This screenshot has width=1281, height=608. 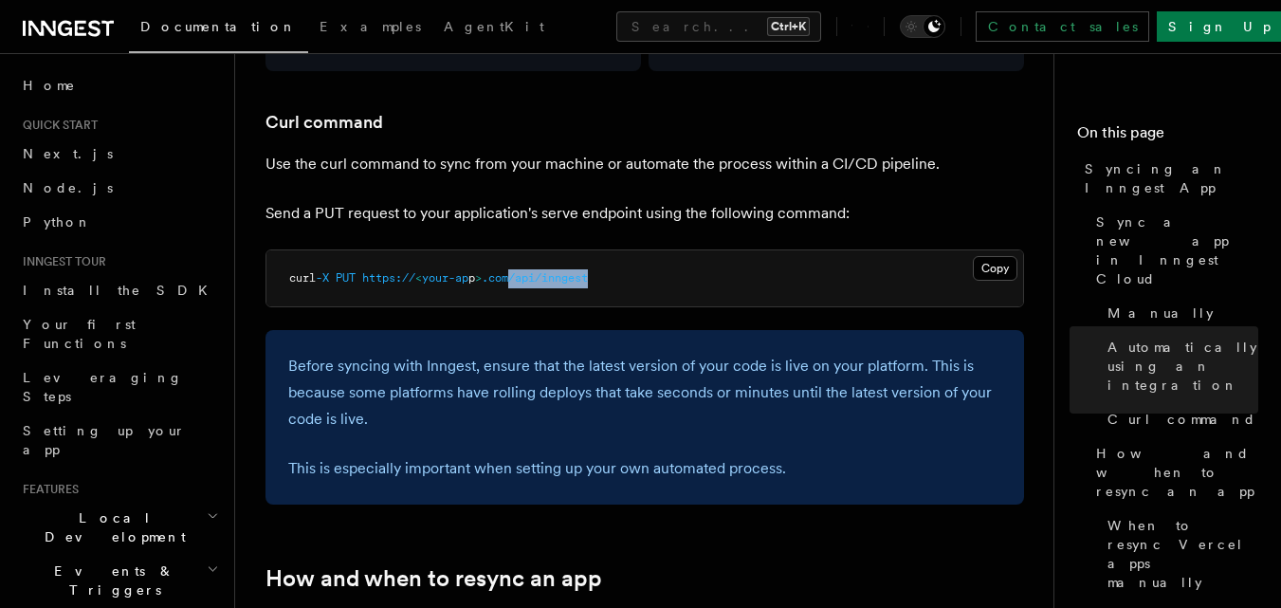 What do you see at coordinates (79, 334) in the screenshot?
I see `span: Your first Functions` at bounding box center [79, 334].